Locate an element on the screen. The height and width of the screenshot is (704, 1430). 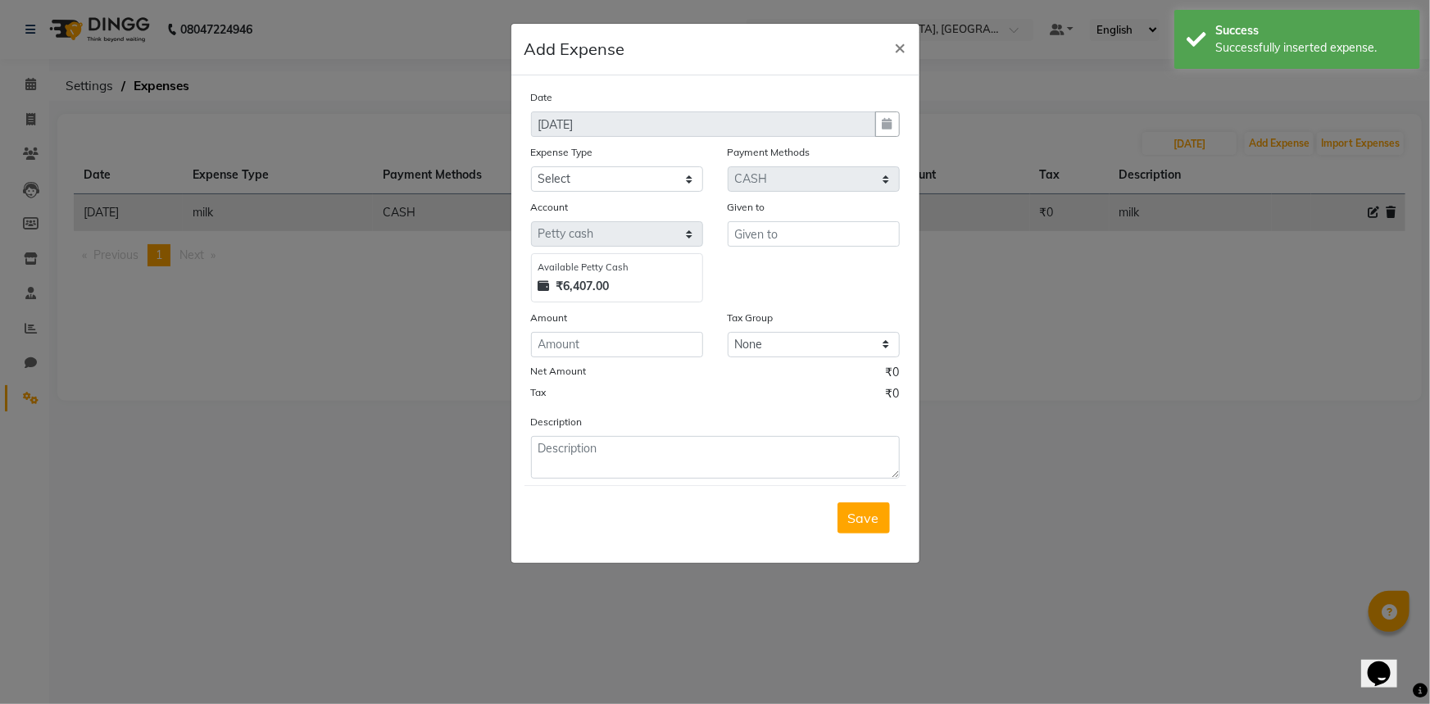
div: Successfully inserted expense. is located at coordinates (1311, 48).